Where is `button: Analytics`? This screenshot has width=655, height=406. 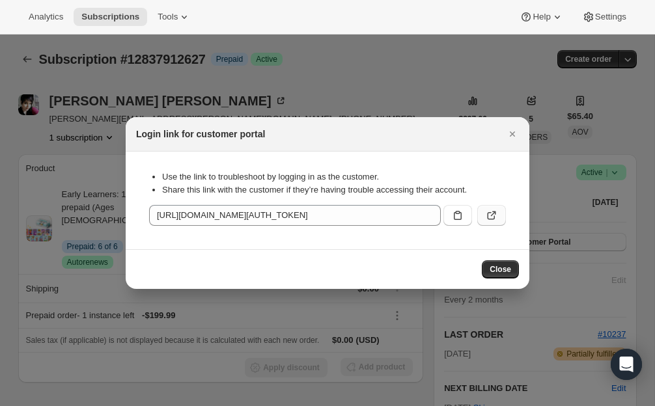 button: Analytics is located at coordinates (46, 17).